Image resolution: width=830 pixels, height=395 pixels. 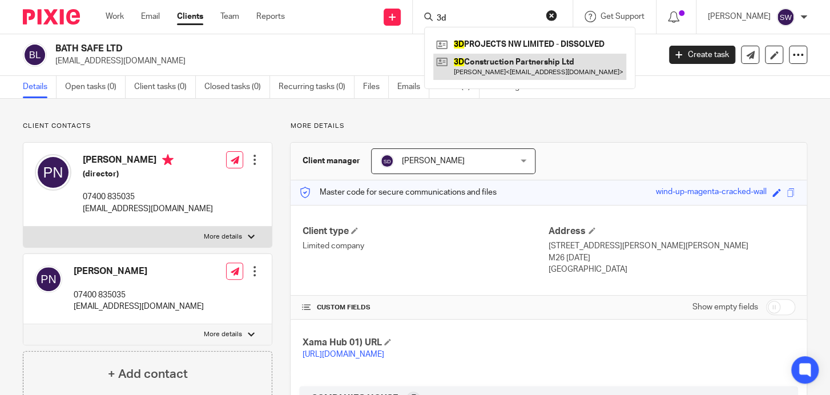 What do you see at coordinates (330, 161) in the screenshot?
I see `h3: Client manager` at bounding box center [330, 161].